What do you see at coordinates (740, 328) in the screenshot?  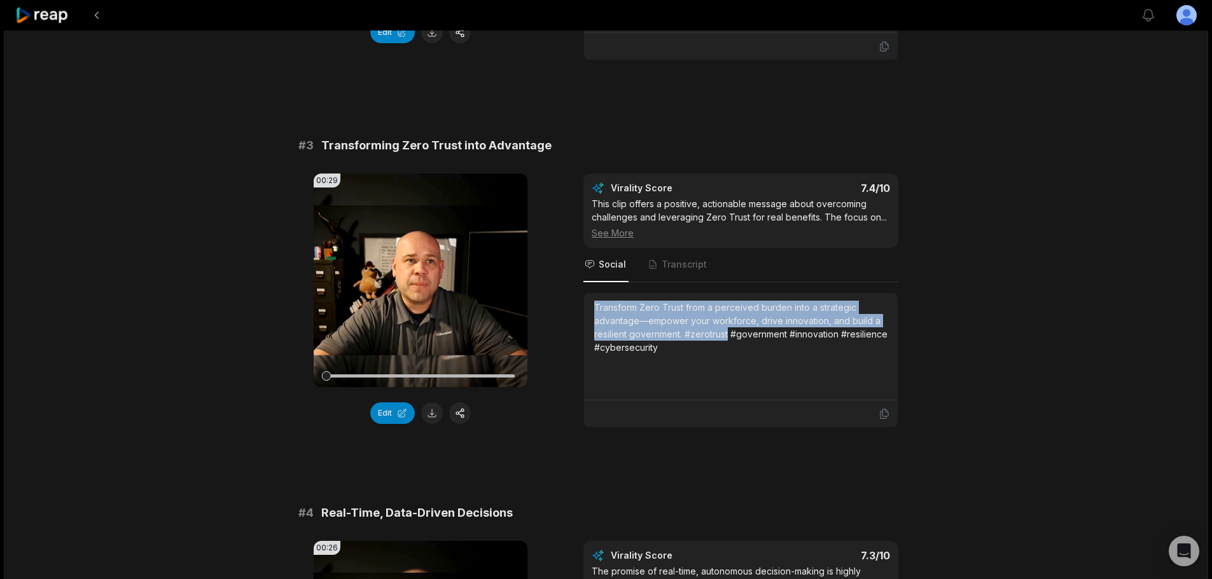 I see `div: Transform Zero Trust from a perceived burden into a strategic advantage—empower your workforce, d...` at bounding box center [740, 328].